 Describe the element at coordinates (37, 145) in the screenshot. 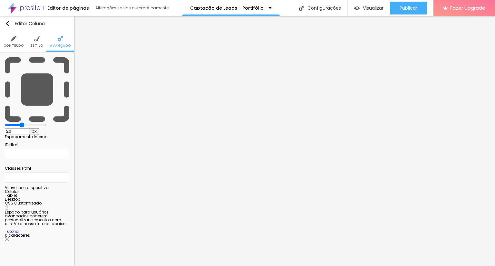

I see `div: ID Html` at that location.